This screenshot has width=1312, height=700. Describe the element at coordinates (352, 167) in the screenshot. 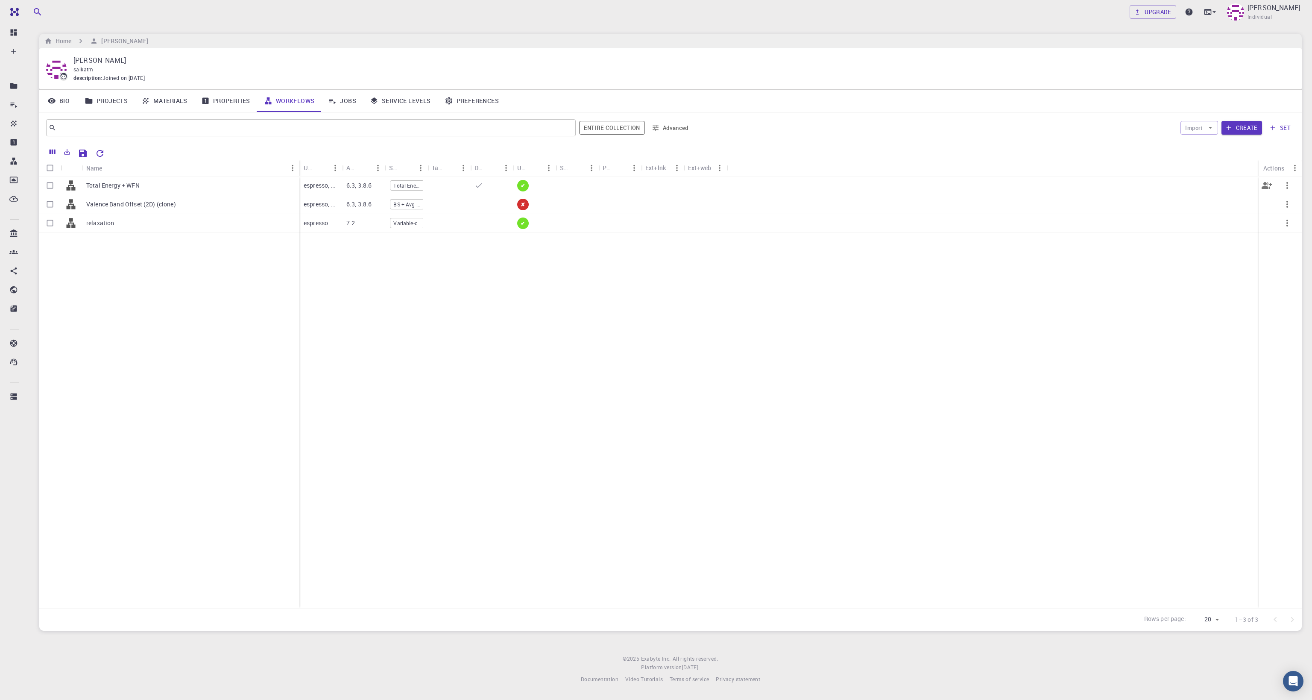

I see `div: Application Version` at that location.